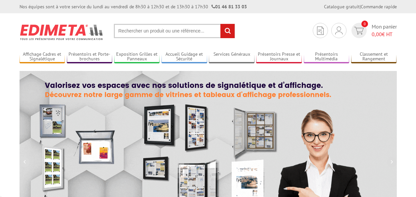 The width and height of the screenshot is (416, 197). I want to click on a: Catalogue gratuit, so click(342, 7).